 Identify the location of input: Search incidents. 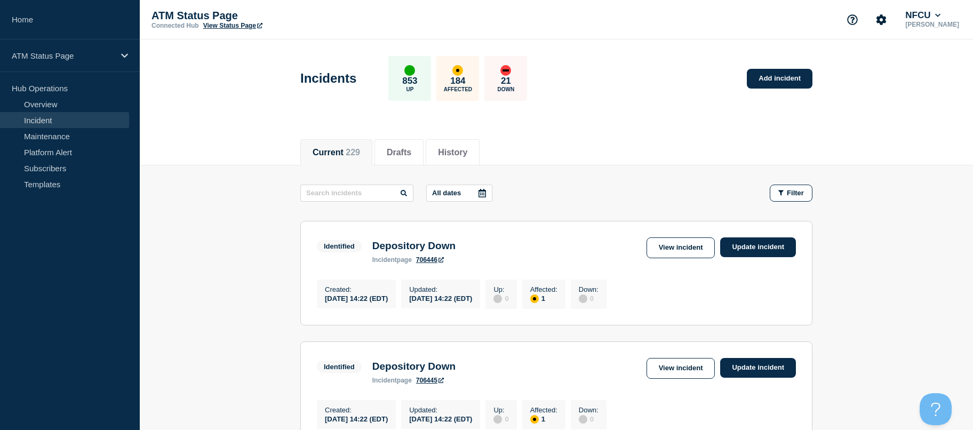
(357, 193).